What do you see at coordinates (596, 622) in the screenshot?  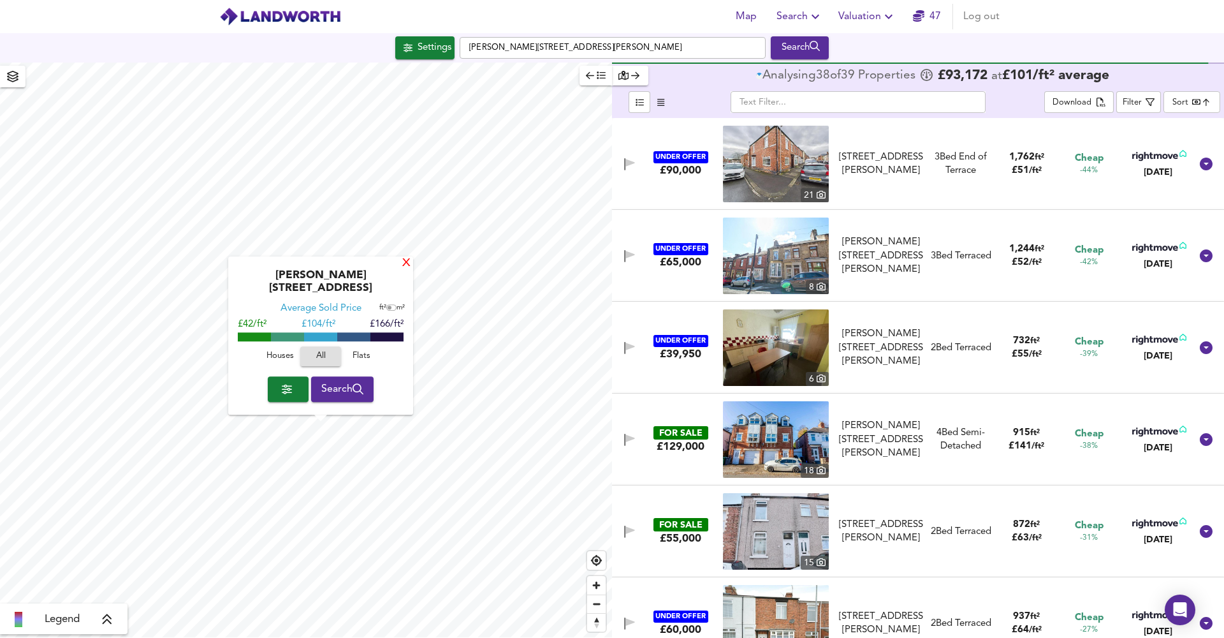 I see `span: Reset bearing to north` at bounding box center [596, 622].